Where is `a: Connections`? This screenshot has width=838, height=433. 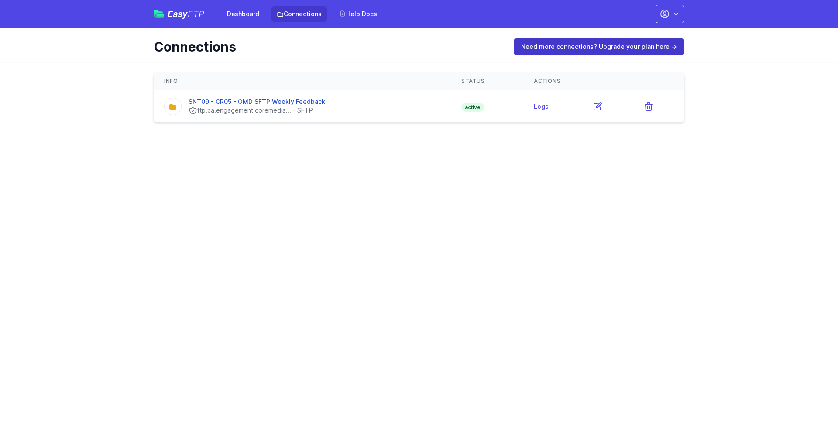
a: Connections is located at coordinates (299, 14).